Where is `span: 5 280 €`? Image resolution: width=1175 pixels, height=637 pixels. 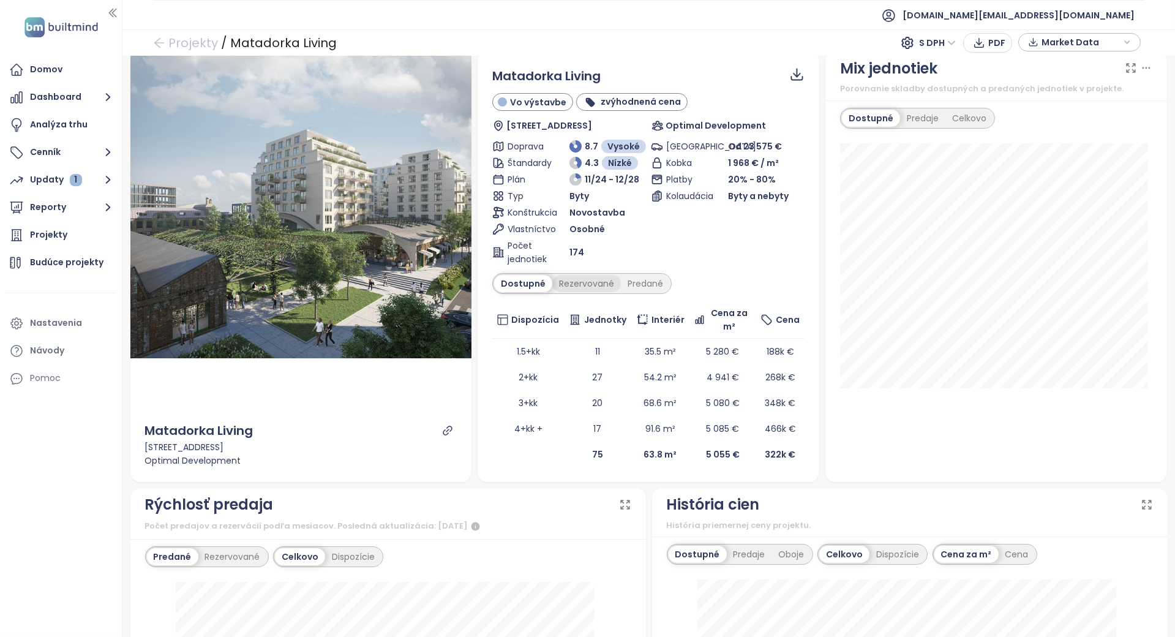 span: 5 280 € is located at coordinates (723, 351).